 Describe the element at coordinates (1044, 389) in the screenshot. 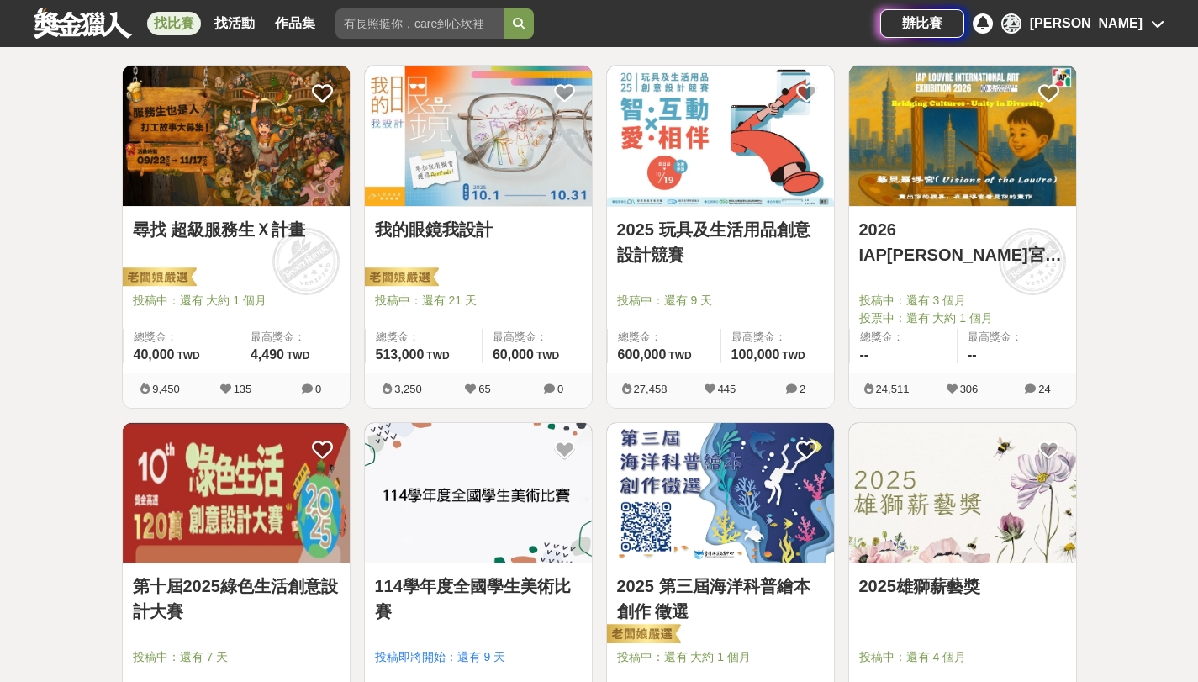

I see `span: 24` at that location.